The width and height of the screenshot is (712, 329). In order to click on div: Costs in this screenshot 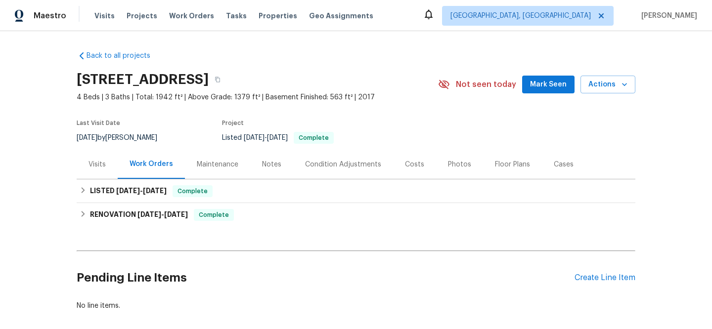, I will do `click(414, 165)`.